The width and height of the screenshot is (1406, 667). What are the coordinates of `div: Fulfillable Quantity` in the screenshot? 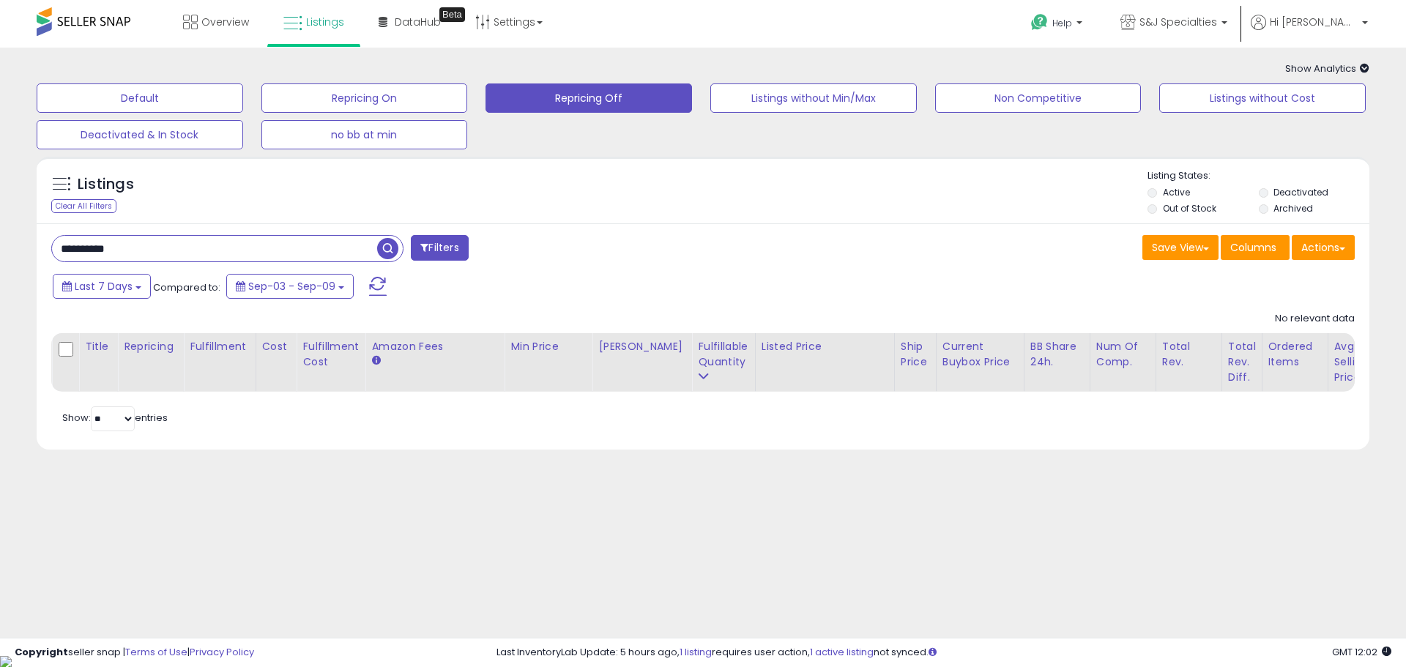 It's located at (723, 354).